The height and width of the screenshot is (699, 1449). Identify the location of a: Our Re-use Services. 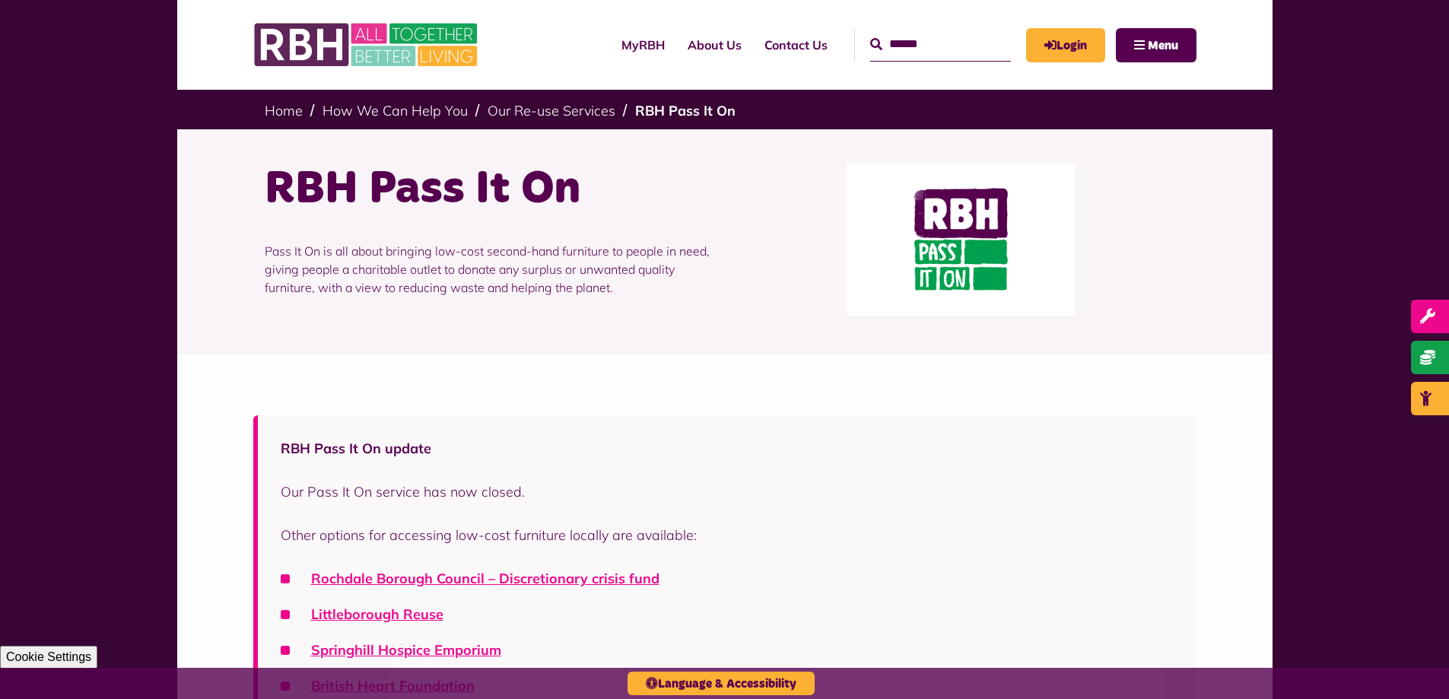
(552, 110).